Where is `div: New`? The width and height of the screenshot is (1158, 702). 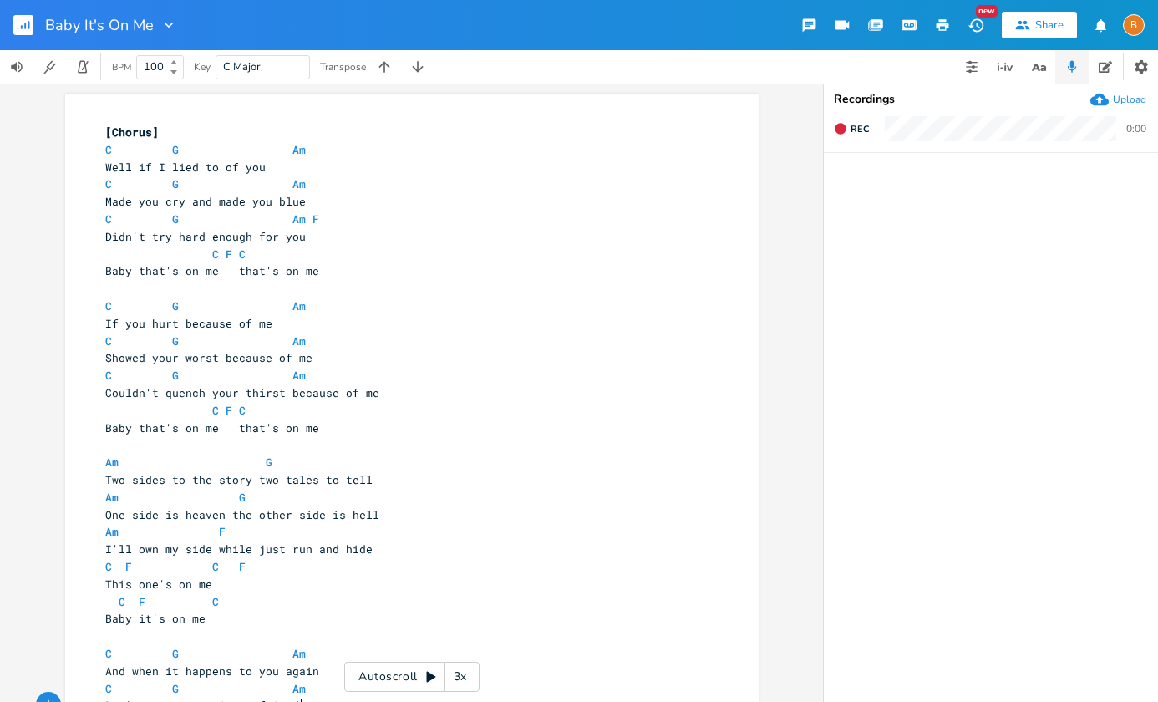 div: New is located at coordinates (987, 11).